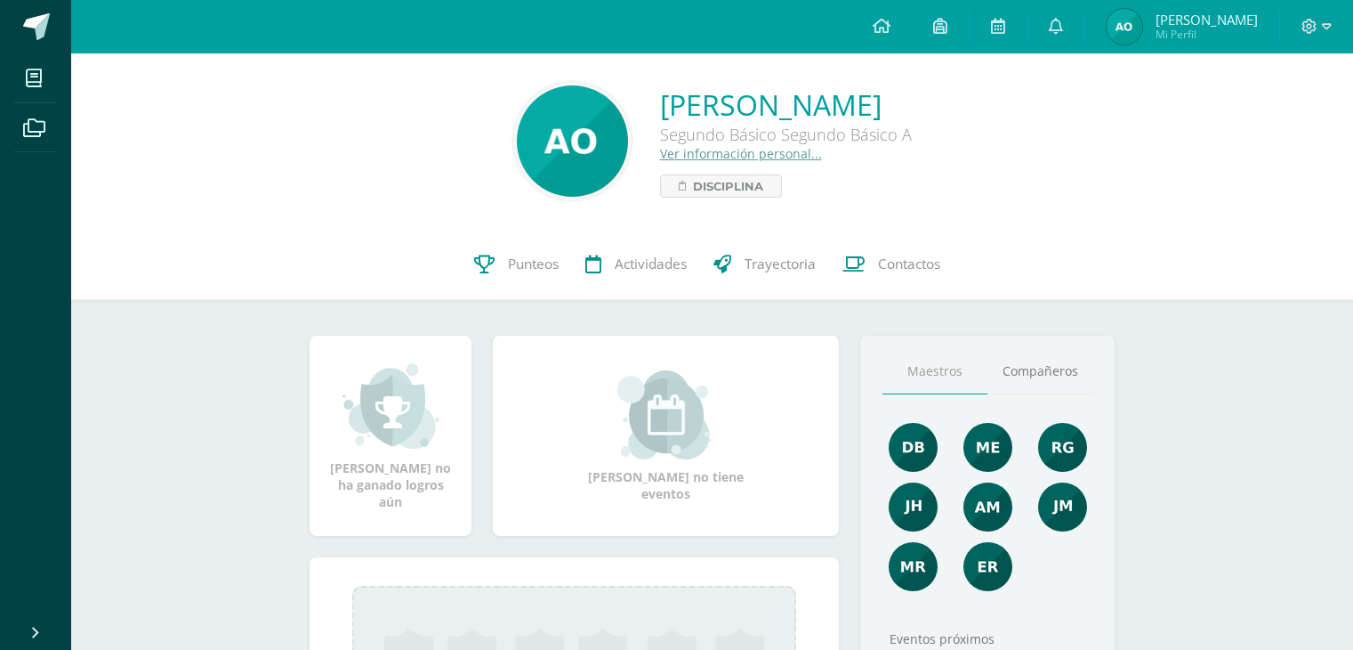 This screenshot has height=650, width=1353. I want to click on a: Disciplina, so click(721, 186).